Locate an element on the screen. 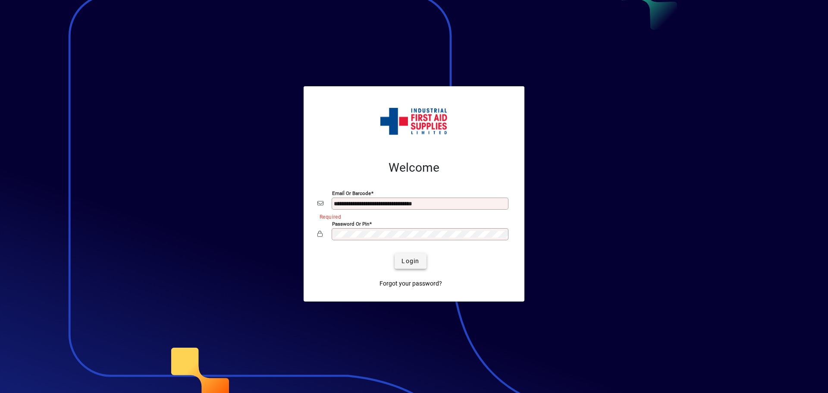 This screenshot has height=393, width=828. mat-label: Password or Pin is located at coordinates (350, 224).